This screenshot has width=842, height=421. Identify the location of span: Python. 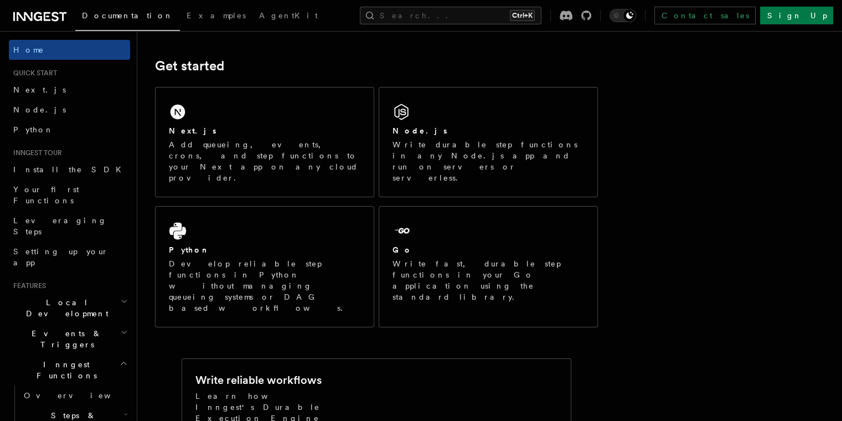
(33, 130).